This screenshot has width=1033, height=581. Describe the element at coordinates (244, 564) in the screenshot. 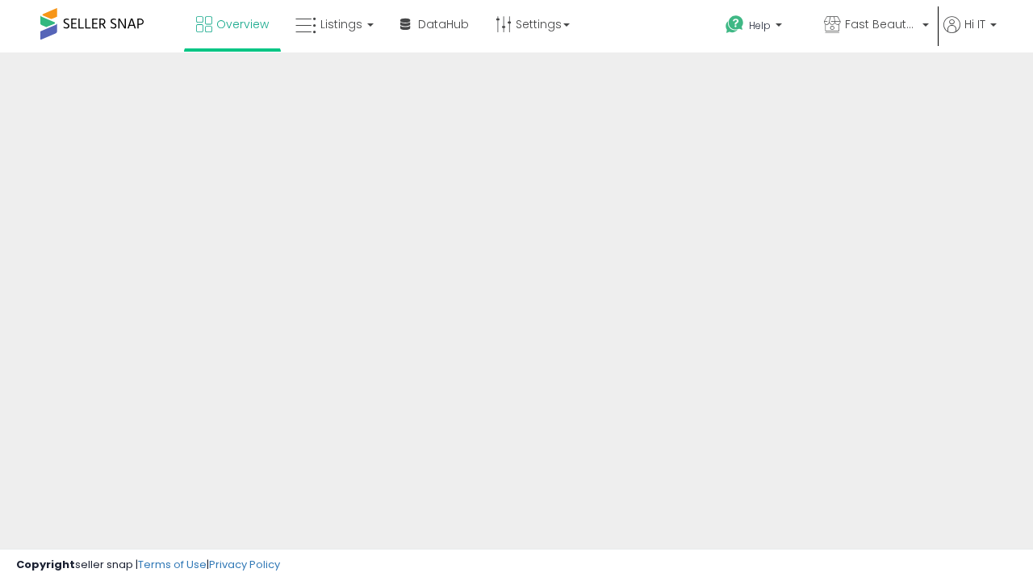

I see `a: Privacy Policy` at that location.